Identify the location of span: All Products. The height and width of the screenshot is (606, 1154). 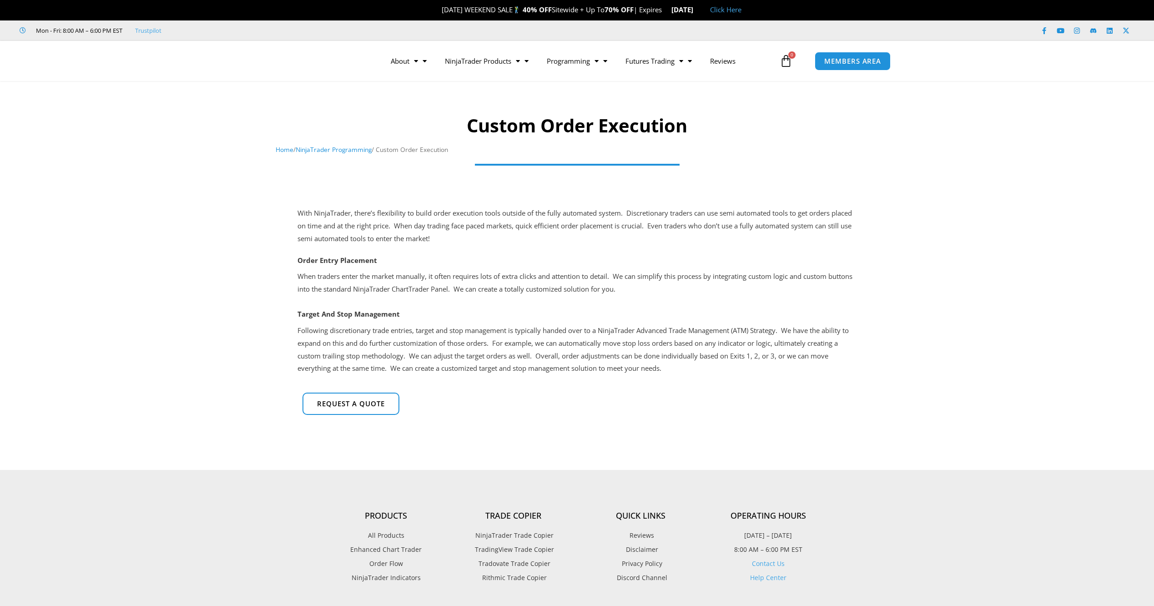
(386, 535).